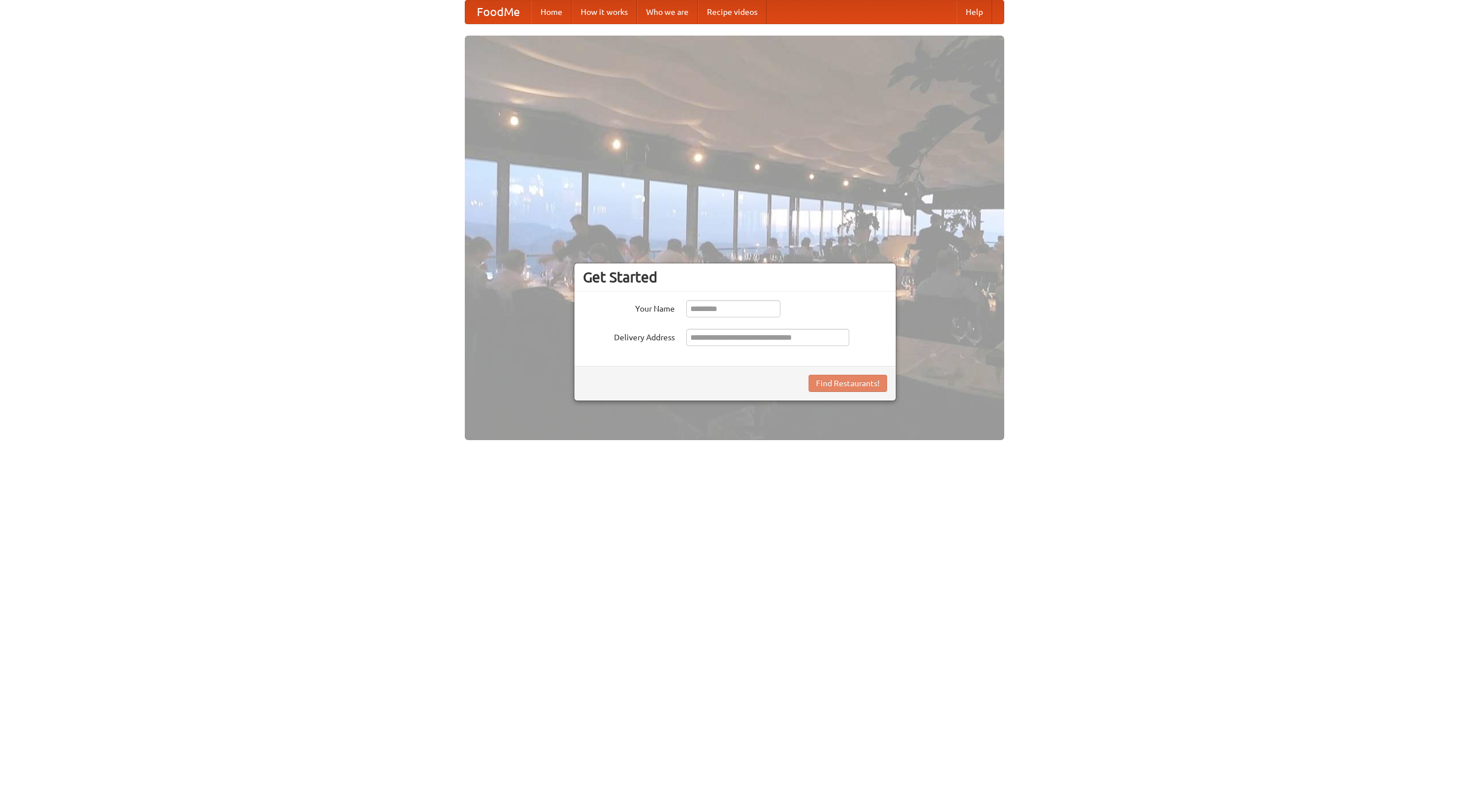  Describe the element at coordinates (735, 277) in the screenshot. I see `h3: Get Started` at that location.